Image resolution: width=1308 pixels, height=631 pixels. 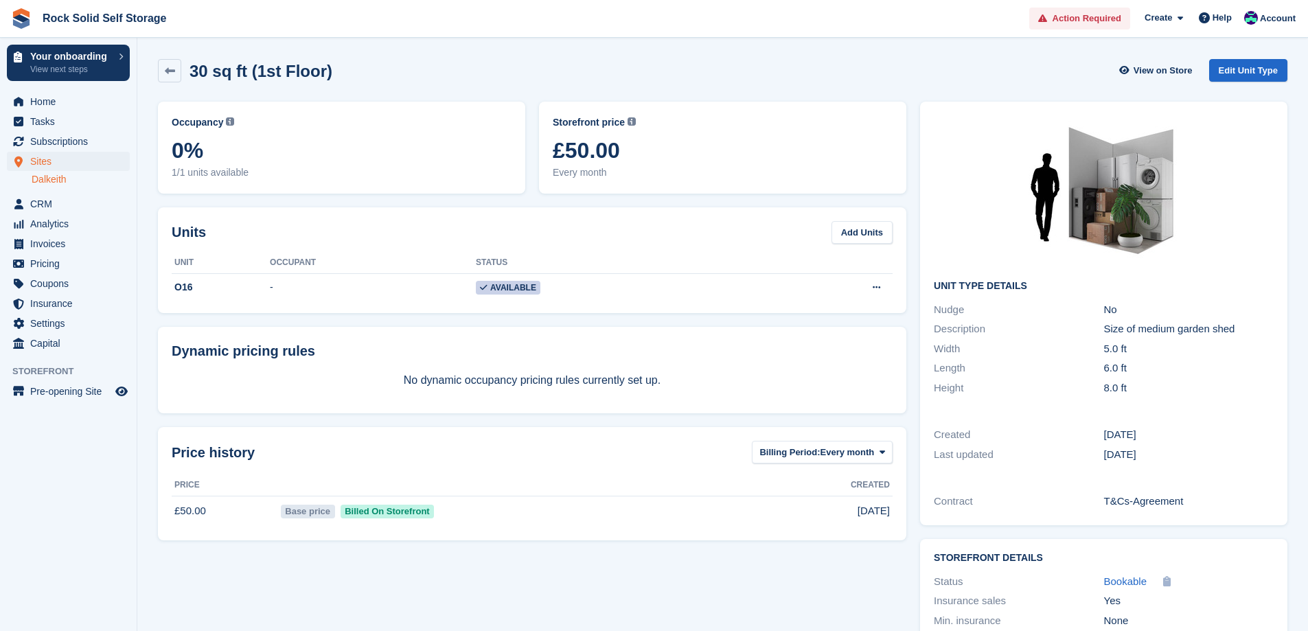 I want to click on div: T&Cs-Agreement, so click(x=1188, y=501).